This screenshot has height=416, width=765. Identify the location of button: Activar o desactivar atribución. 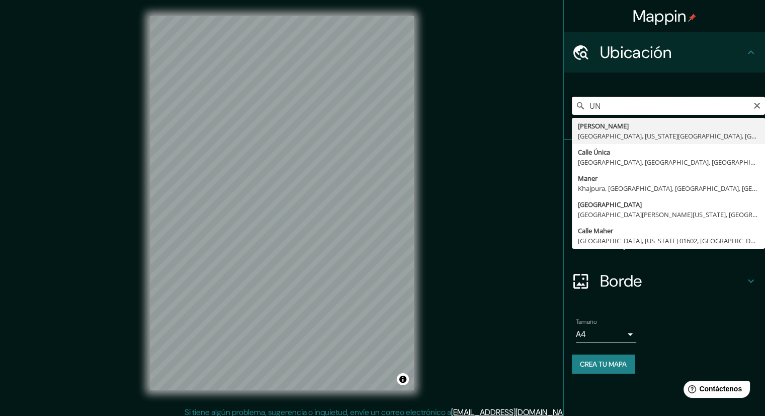
(403, 379).